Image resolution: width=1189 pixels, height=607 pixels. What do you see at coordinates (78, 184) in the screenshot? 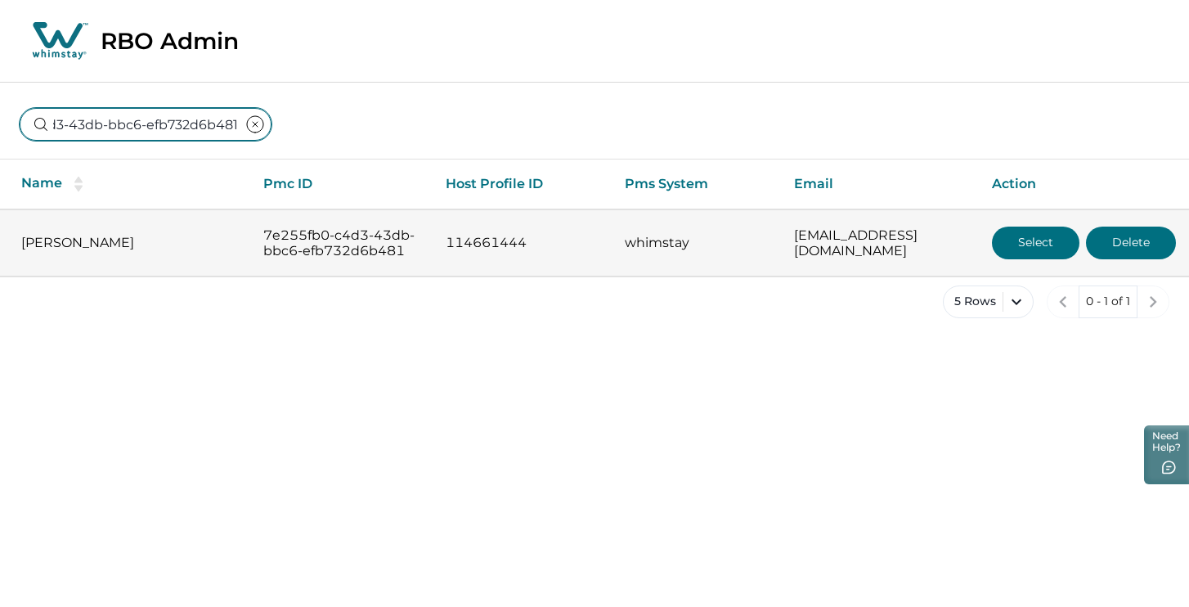
I see `button: sorting` at bounding box center [78, 184].